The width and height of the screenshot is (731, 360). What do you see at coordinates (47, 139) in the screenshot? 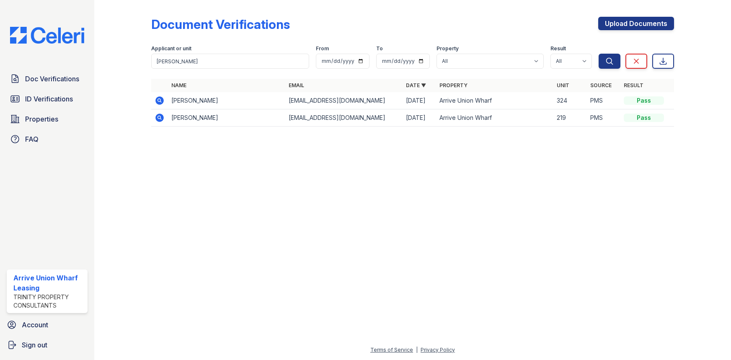
I see `a: FAQ` at bounding box center [47, 139].